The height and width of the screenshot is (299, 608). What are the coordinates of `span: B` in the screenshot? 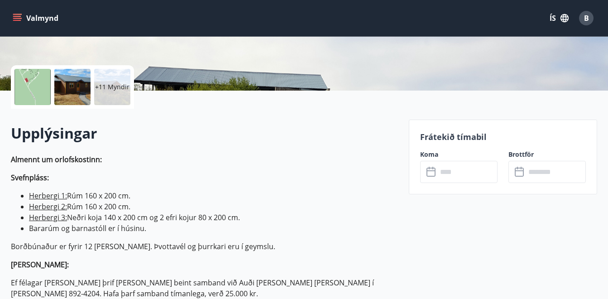 It's located at (587, 18).